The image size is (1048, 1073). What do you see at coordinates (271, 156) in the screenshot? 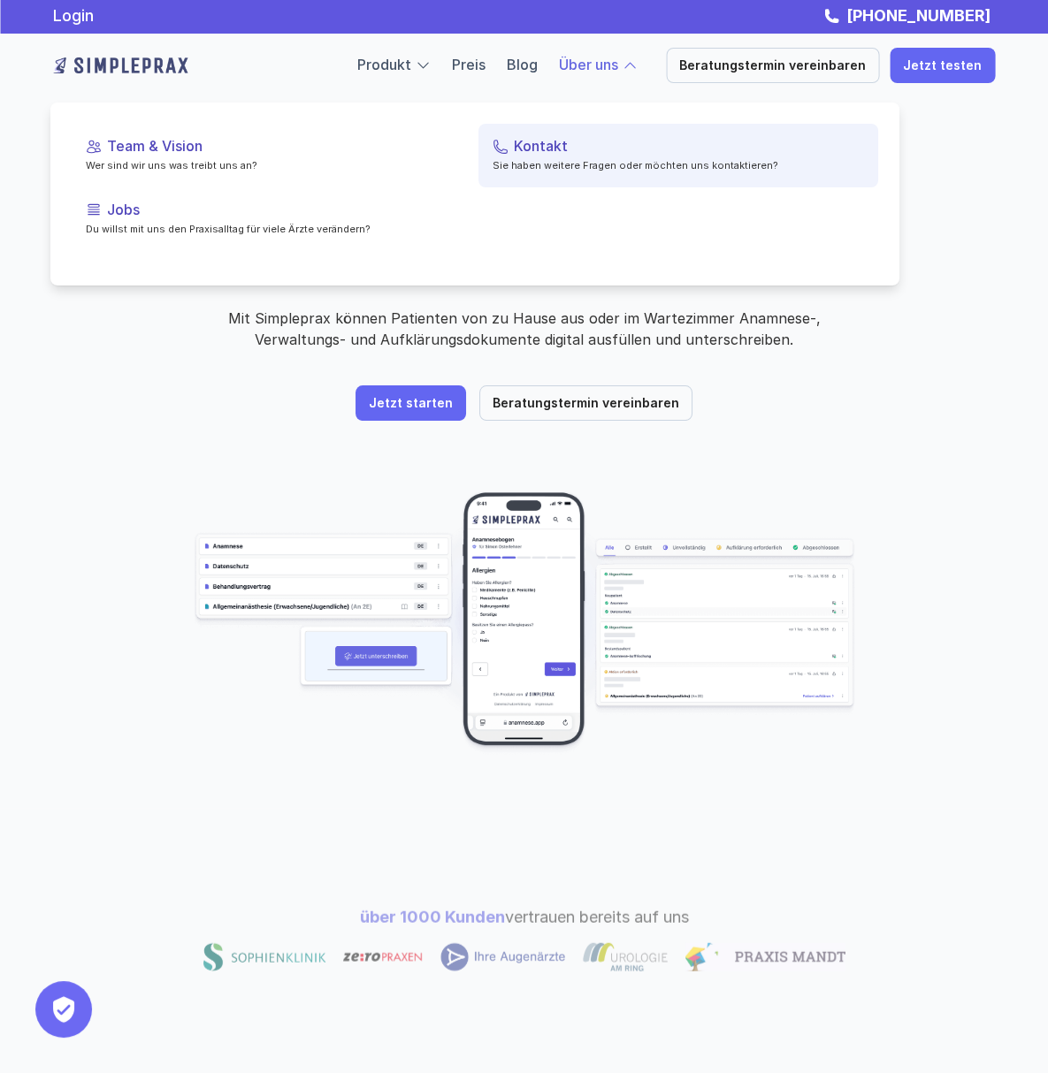
I see `a: Team & VisionWer sind wir uns was treibt uns an?` at bounding box center [271, 156].